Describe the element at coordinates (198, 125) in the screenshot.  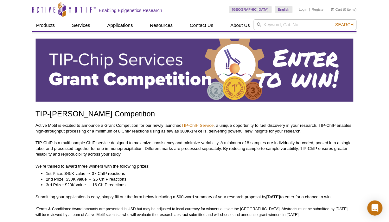
I see `a: TIP-ChIP Service` at that location.